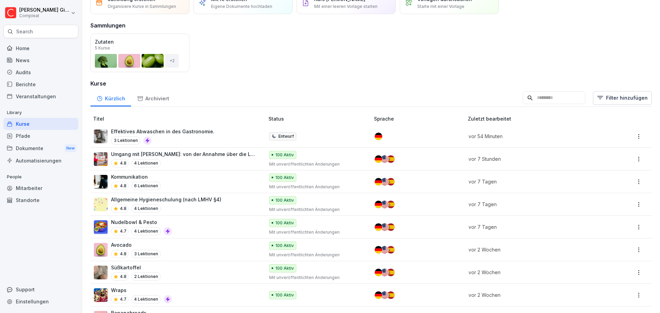 The image size is (660, 313). What do you see at coordinates (101, 182) in the screenshot?
I see `img: eejat4fac4ppw0f9jnw3szvg.png` at bounding box center [101, 182].